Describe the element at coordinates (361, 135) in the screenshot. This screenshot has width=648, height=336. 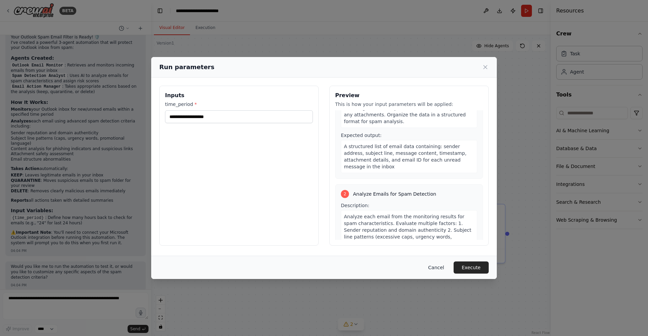
I see `span: Expected output:` at that location.